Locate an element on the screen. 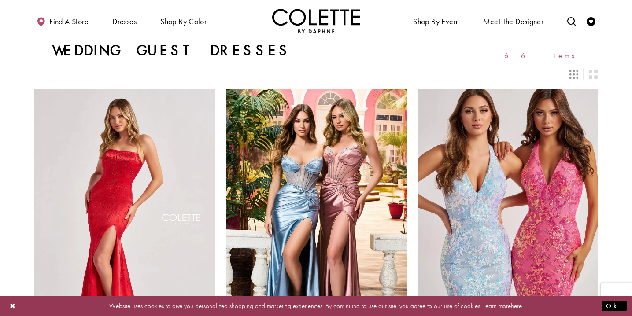 The image size is (632, 316). h1: Wedding Guest Dresses is located at coordinates (171, 51).